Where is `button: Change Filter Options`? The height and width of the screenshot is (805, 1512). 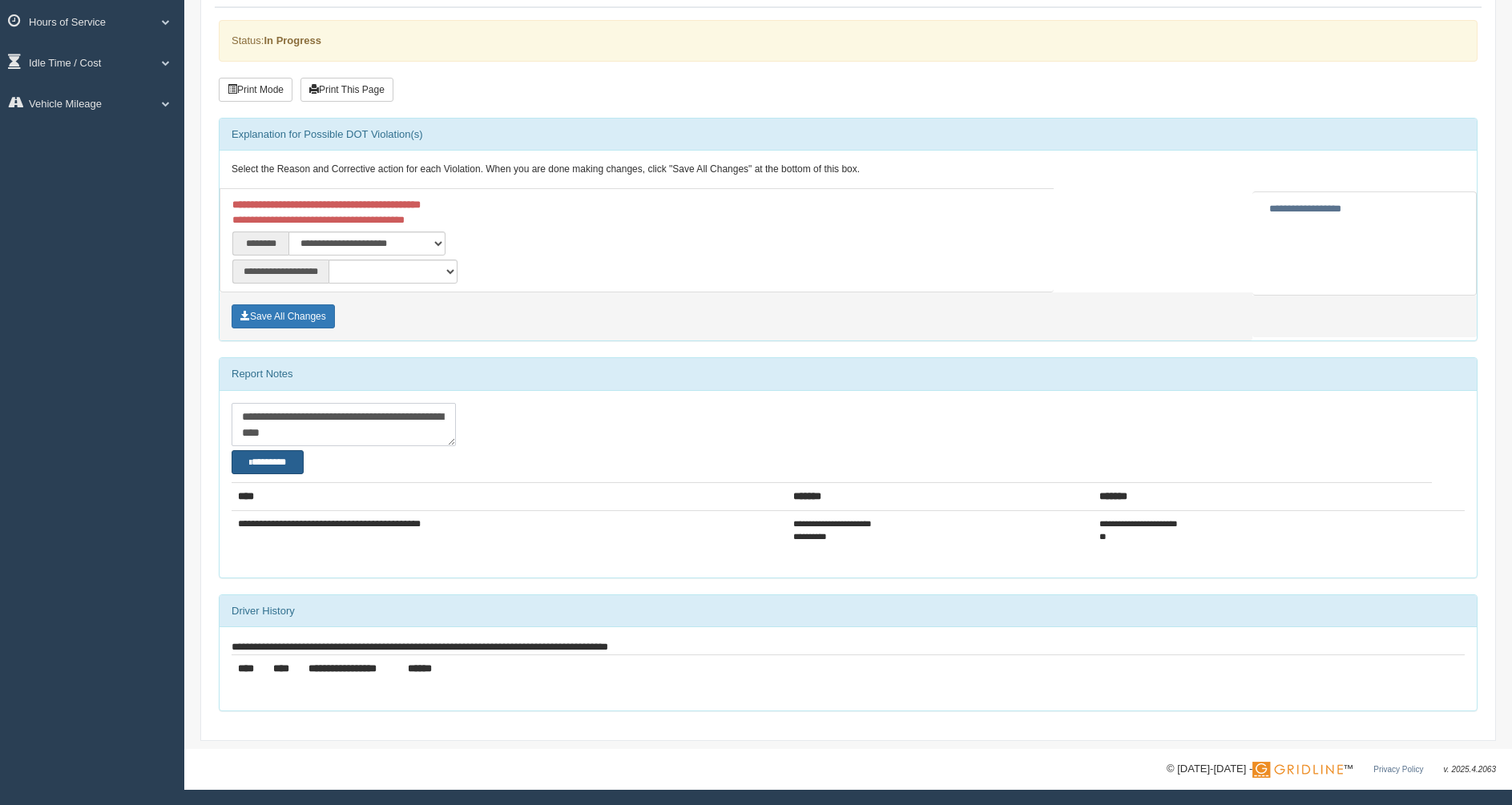 button: Change Filter Options is located at coordinates (268, 462).